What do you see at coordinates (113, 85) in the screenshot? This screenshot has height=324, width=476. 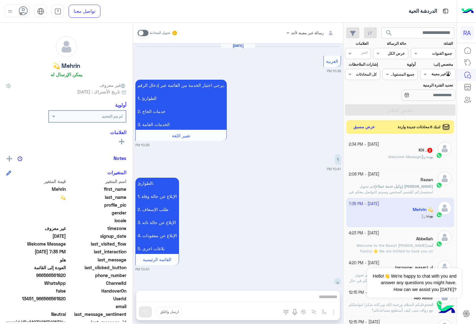 I see `span: غير معروف` at bounding box center [113, 85].